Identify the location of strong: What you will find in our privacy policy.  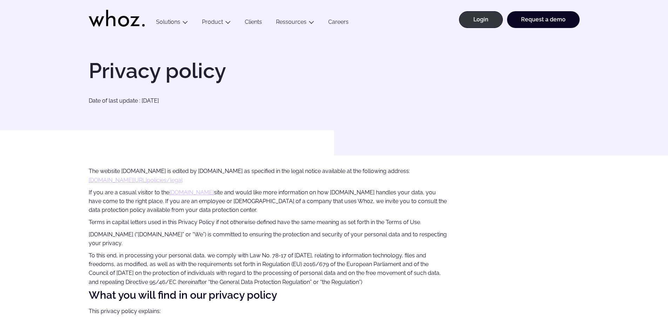
(183, 295).